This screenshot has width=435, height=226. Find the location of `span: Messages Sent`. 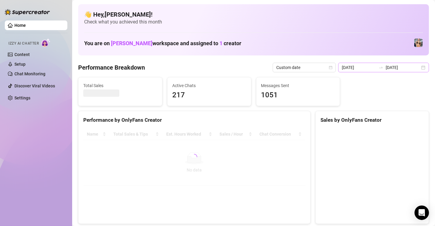

span: Messages Sent is located at coordinates (298, 85).